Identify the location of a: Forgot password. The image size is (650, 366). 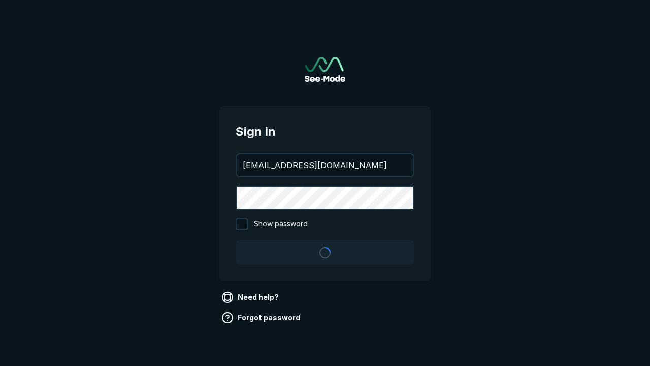
(262, 318).